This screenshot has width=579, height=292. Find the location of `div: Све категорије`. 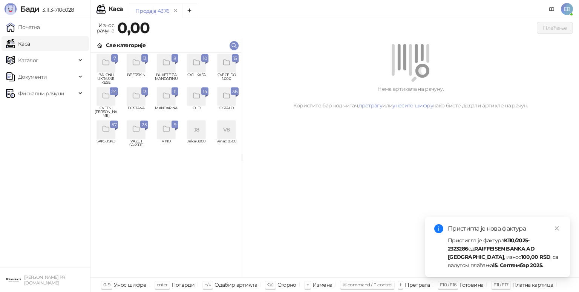

div: Све категорије is located at coordinates (125, 45).